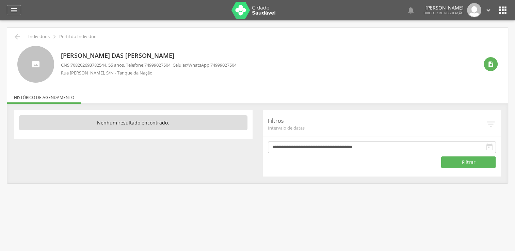 This screenshot has width=515, height=251. Describe the element at coordinates (377, 128) in the screenshot. I see `span: Intervalo de datas` at that location.